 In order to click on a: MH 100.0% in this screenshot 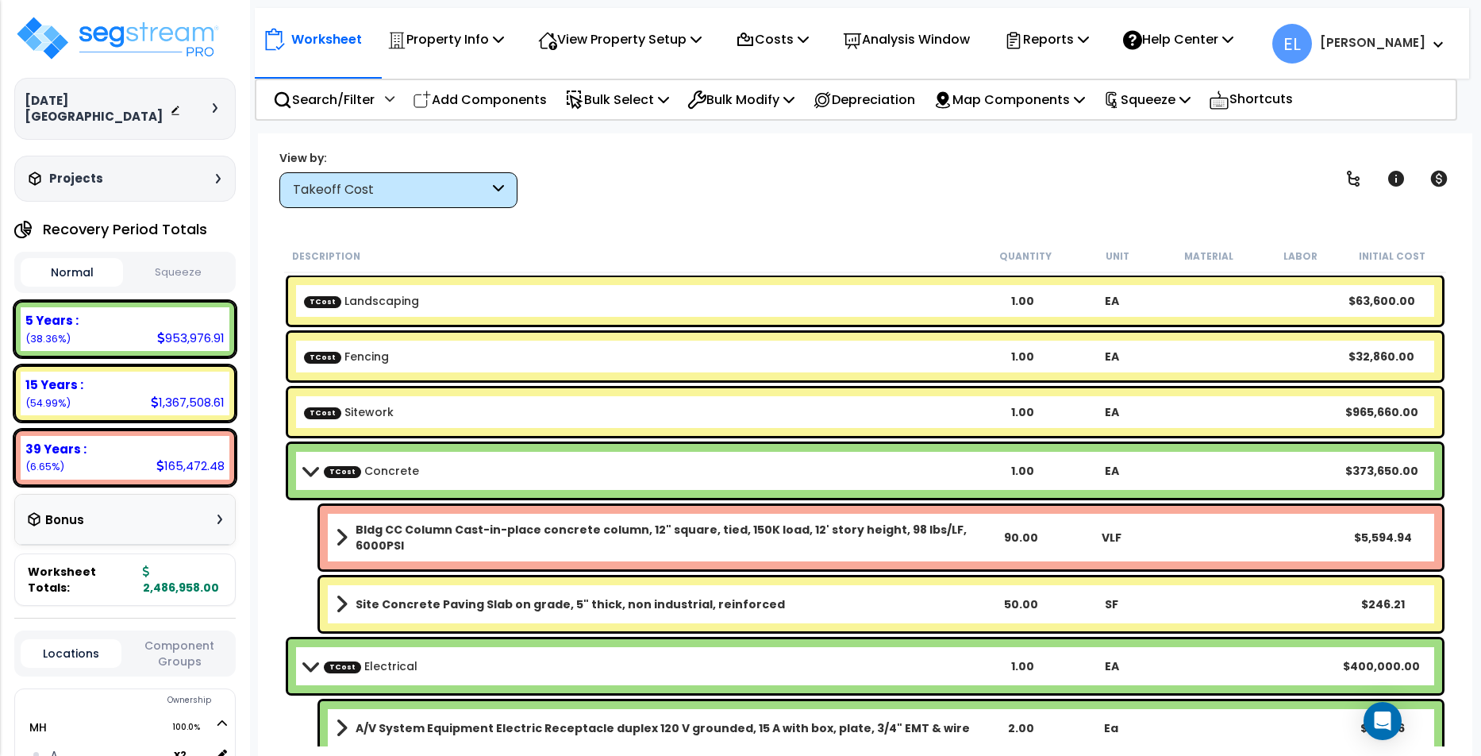, I will do `click(38, 727)`.